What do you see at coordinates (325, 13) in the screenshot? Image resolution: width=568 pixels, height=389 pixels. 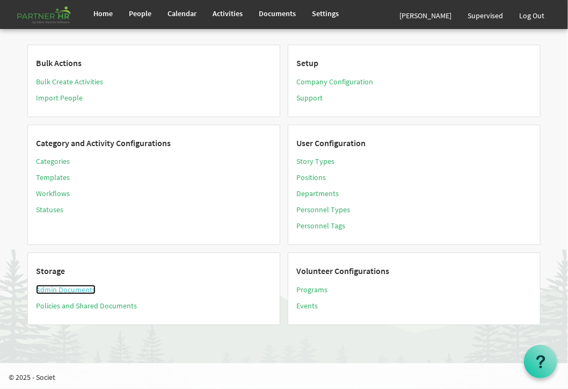 I see `span: Settings` at bounding box center [325, 13].